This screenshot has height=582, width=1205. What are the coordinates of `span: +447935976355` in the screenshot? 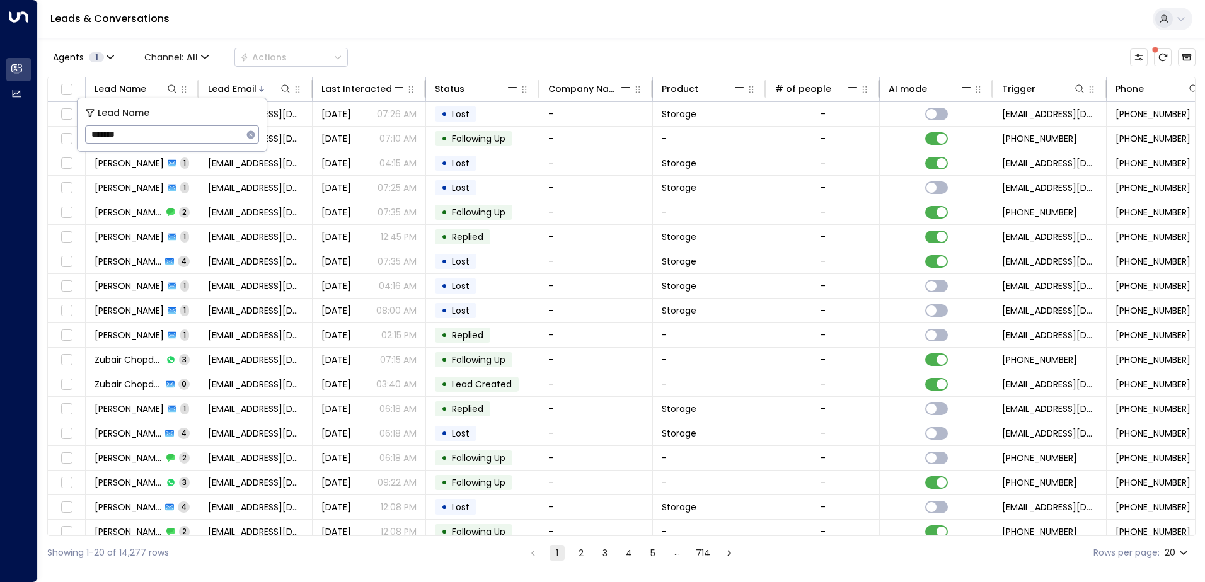 It's located at (1153, 262).